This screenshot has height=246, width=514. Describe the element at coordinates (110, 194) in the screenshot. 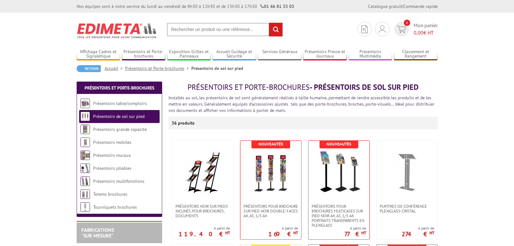

I see `a: Totems brochures` at that location.